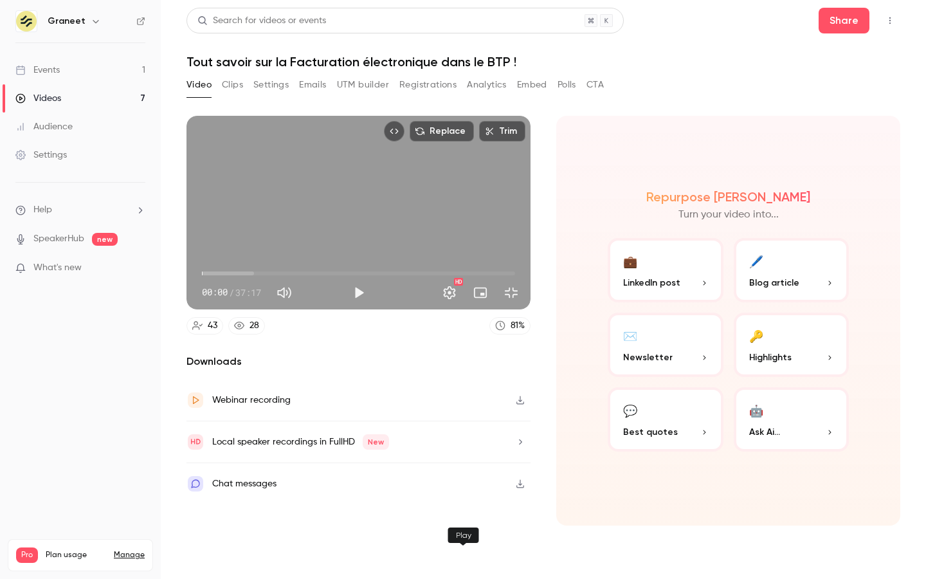 This screenshot has width=926, height=579. Describe the element at coordinates (770, 357) in the screenshot. I see `span: Highlights` at that location.